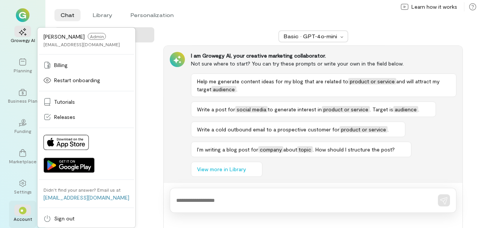  Describe the element at coordinates (23, 40) in the screenshot. I see `div: Growegy AI` at that location.